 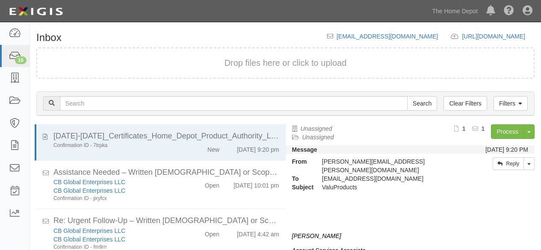 What do you see at coordinates (166, 221) in the screenshot?
I see `div: Re: Urgent Follow-Up – Written Contract or Scope of Work Needed for COI` at bounding box center [166, 221].